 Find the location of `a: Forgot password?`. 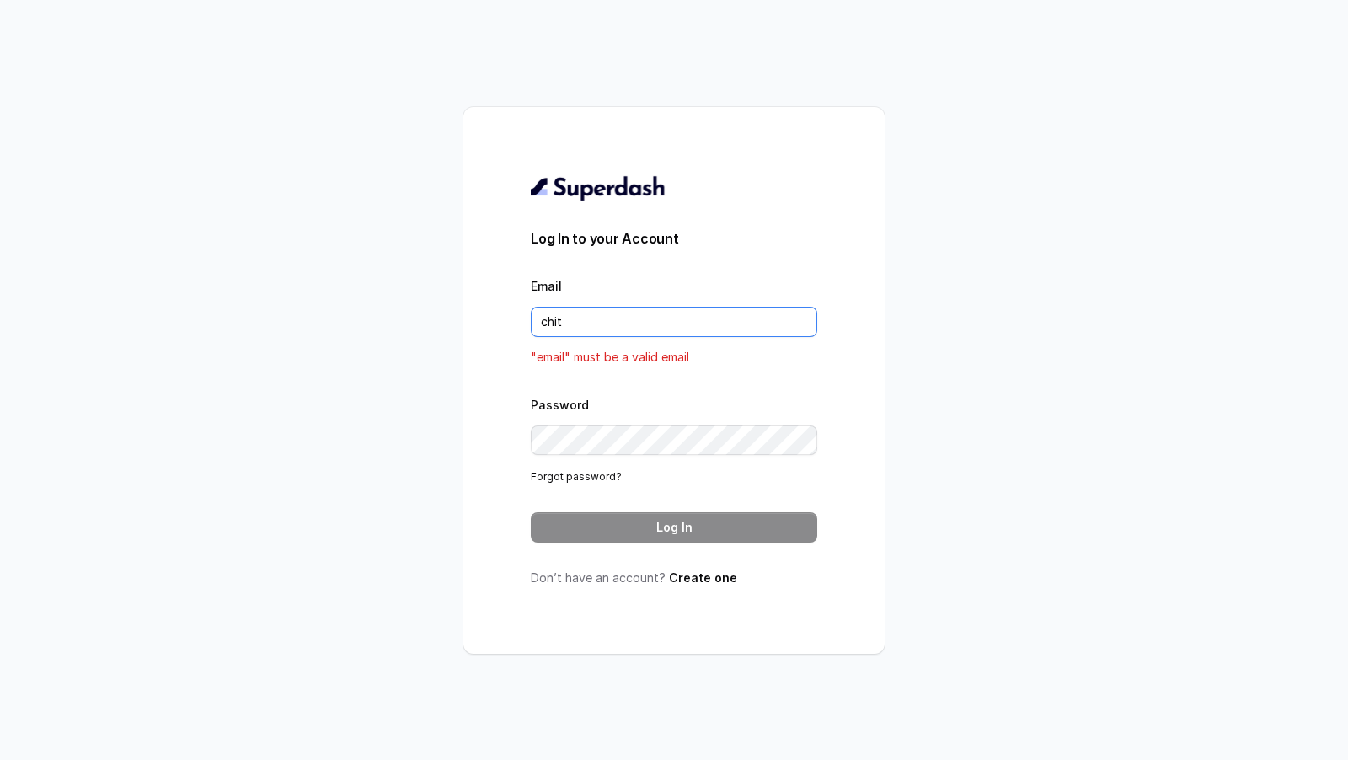

a: Forgot password? is located at coordinates (576, 476).